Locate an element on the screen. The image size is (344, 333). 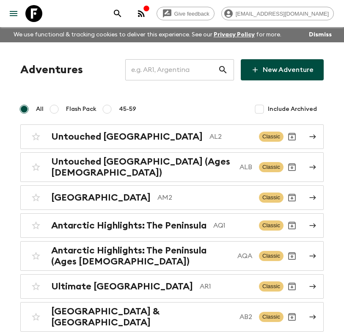
a: Give feedback is located at coordinates (185, 14).